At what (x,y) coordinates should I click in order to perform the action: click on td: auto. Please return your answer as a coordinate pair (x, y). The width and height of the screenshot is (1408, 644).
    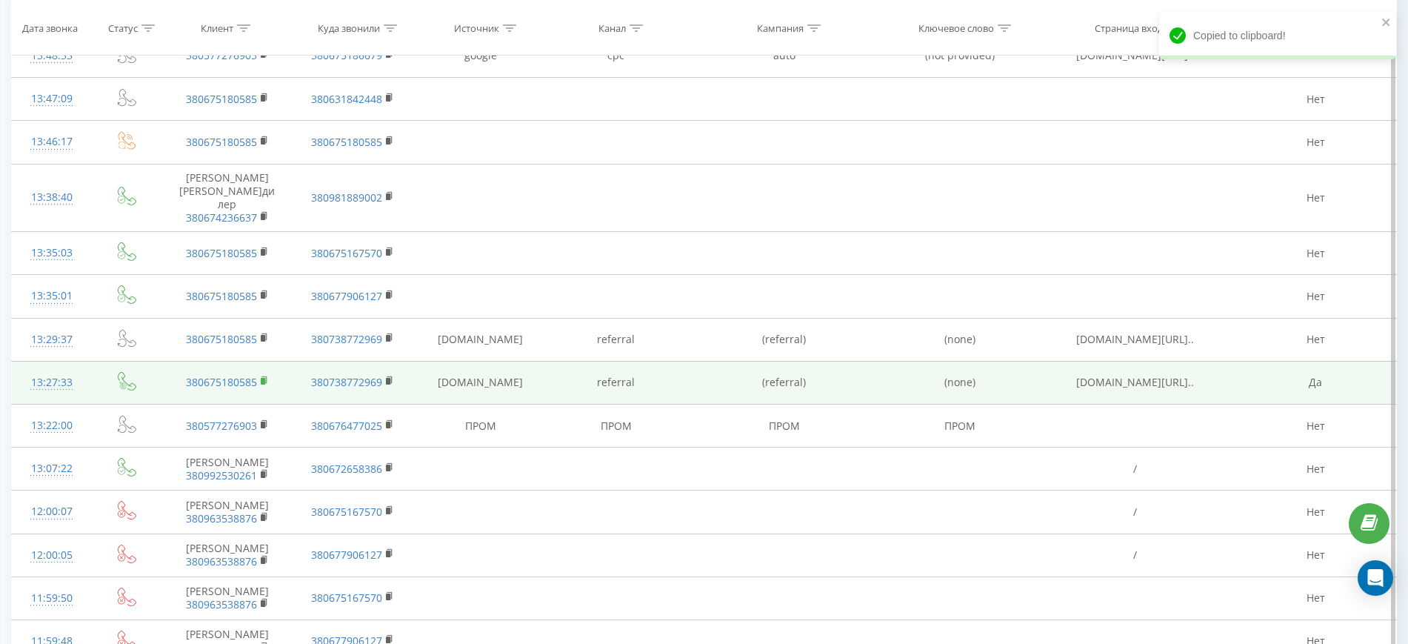
    Looking at the image, I should click on (784, 56).